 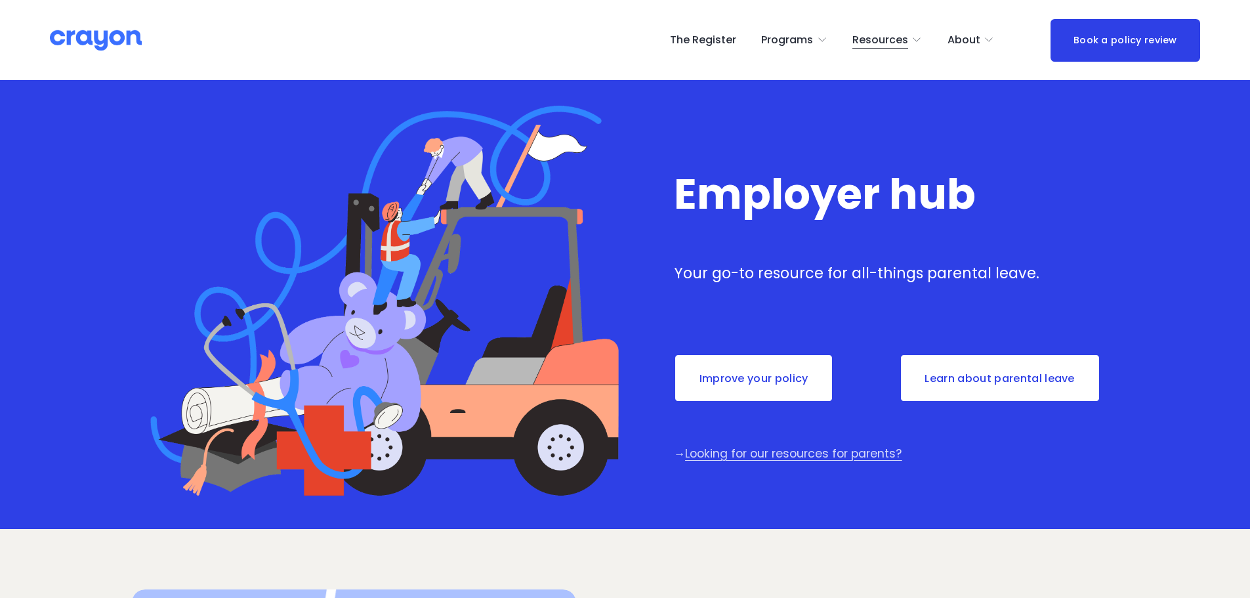 I want to click on a: Book a policy review, so click(x=1125, y=40).